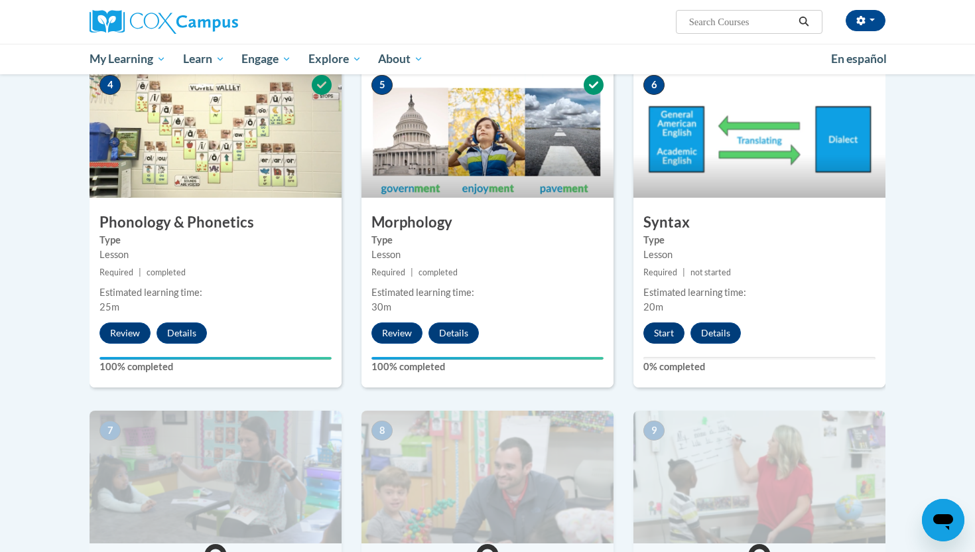 The width and height of the screenshot is (975, 552). What do you see at coordinates (488, 59) in the screenshot?
I see `div: Main menu` at bounding box center [488, 59].